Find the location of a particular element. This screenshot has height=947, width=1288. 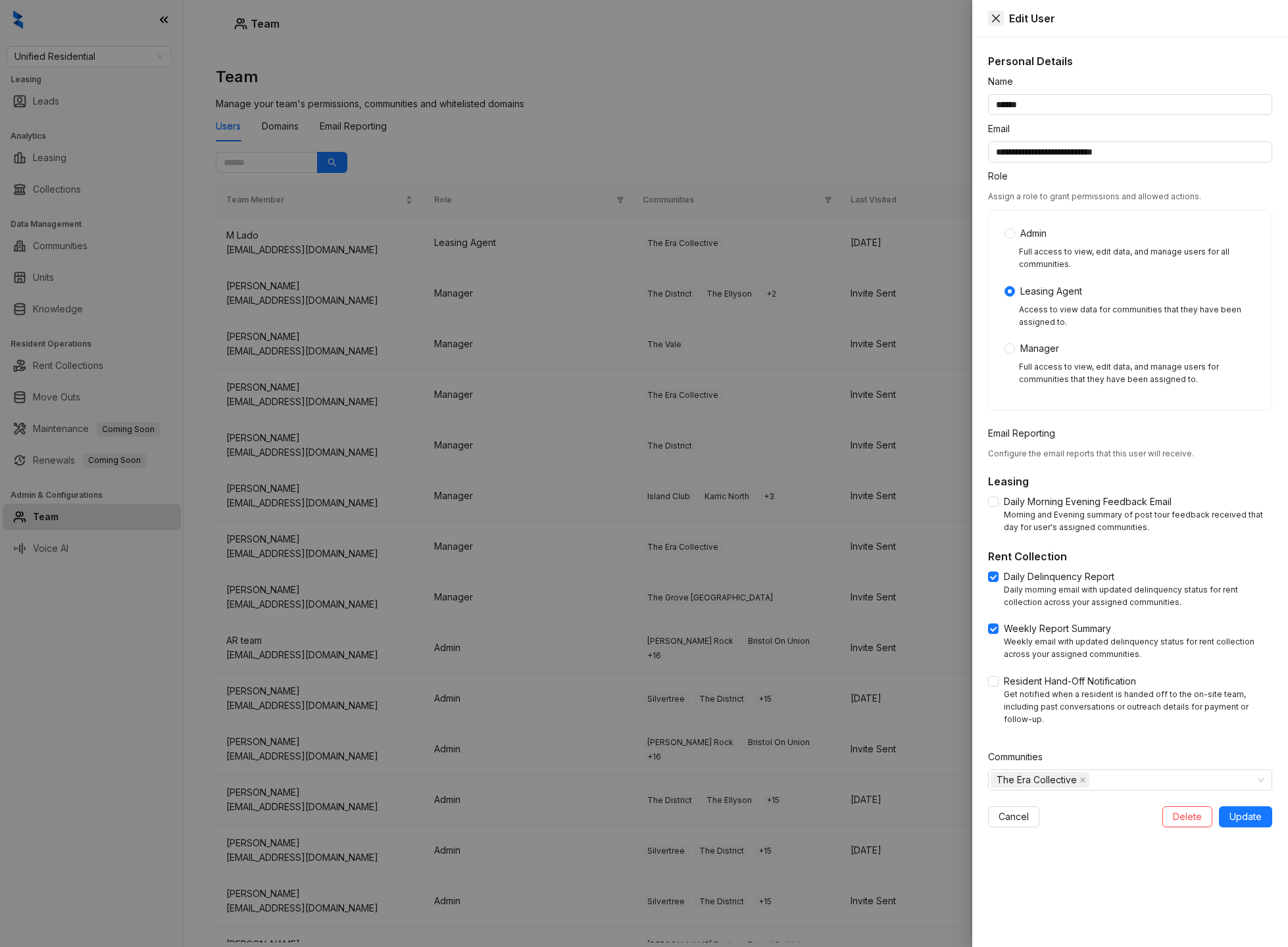

div: Daily morning email with updated delinquency status for rent collection across your assigned comm... is located at coordinates (1137, 597).